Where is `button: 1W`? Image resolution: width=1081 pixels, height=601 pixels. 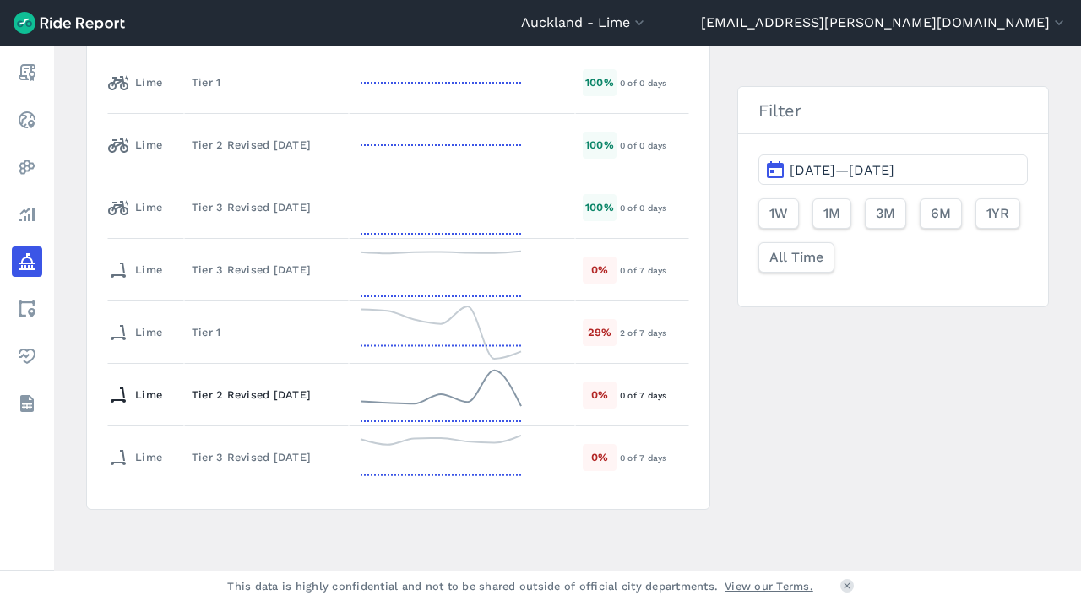 button: 1W is located at coordinates (779, 214).